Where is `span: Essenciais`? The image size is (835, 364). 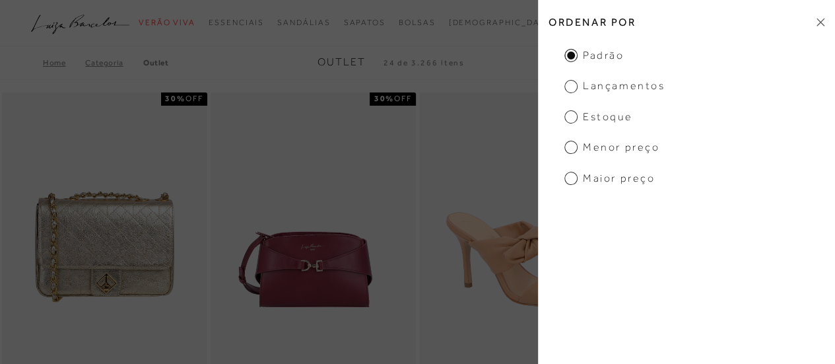 span: Essenciais is located at coordinates (236, 22).